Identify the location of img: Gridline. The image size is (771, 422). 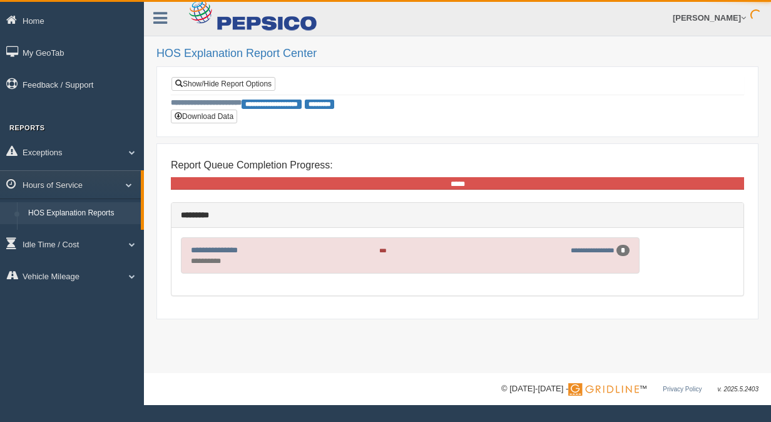
(604, 389).